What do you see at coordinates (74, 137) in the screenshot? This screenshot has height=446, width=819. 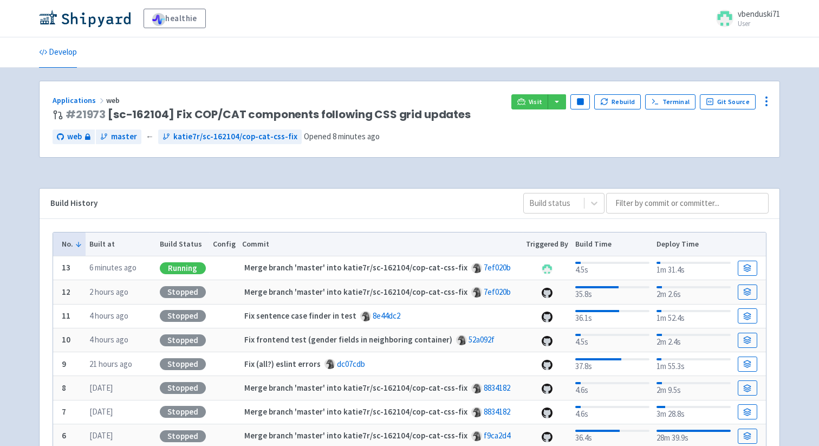 I see `a: web` at bounding box center [74, 137].